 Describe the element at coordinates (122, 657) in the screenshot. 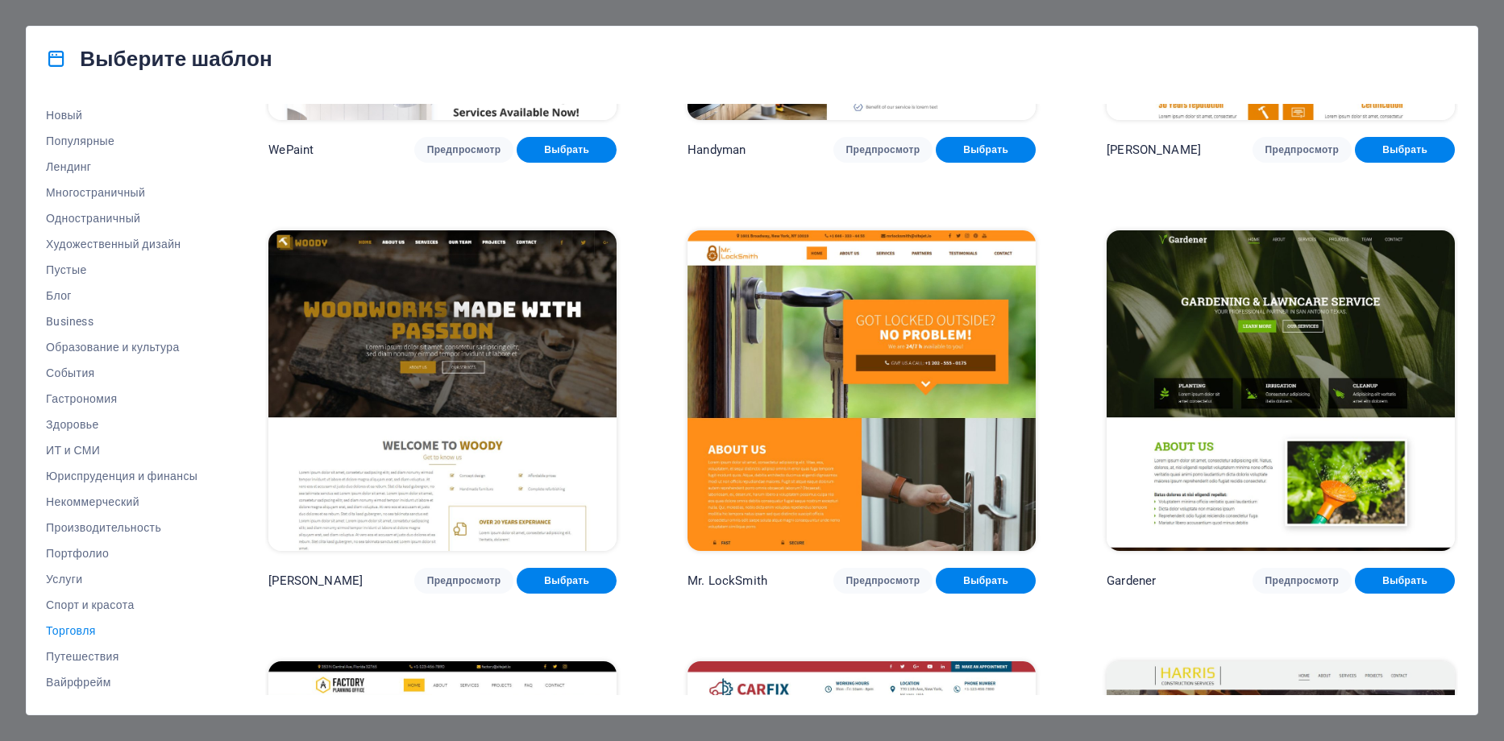

I see `button: Путешествия` at that location.